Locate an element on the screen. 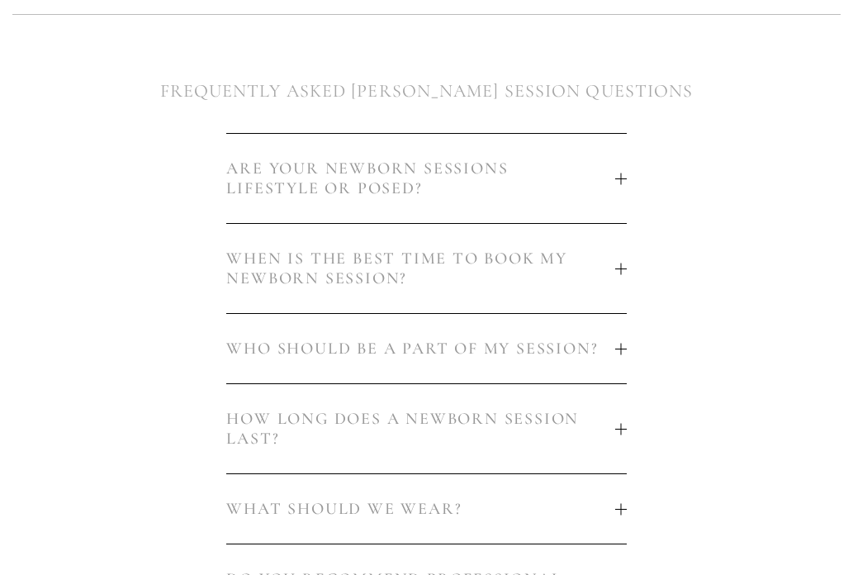 This screenshot has width=853, height=575. span: WHO SHOULD BE A PART OF MY SESSION? is located at coordinates (420, 349).